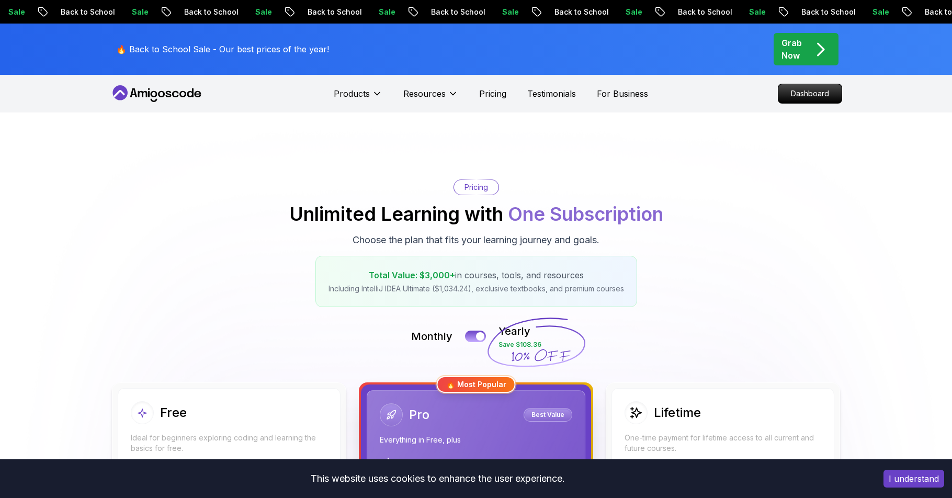  Describe the element at coordinates (411, 275) in the screenshot. I see `span: Total Value: $3,000+` at that location.